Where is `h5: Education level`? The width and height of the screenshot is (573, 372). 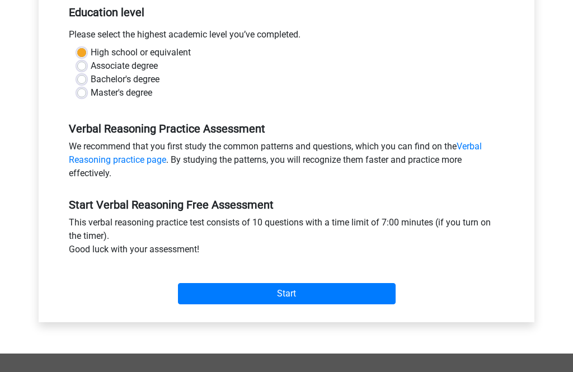
h5: Education level is located at coordinates (286, 12).